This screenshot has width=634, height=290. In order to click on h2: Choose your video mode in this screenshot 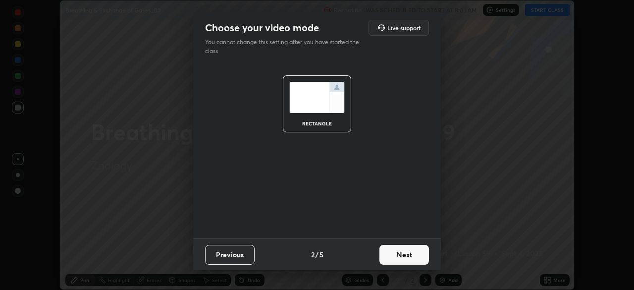, I will do `click(262, 28)`.